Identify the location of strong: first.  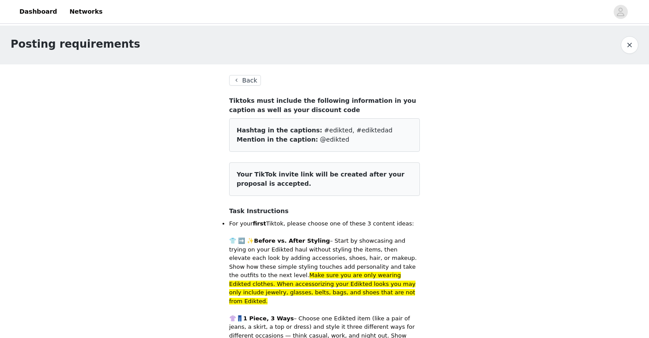
(260, 224).